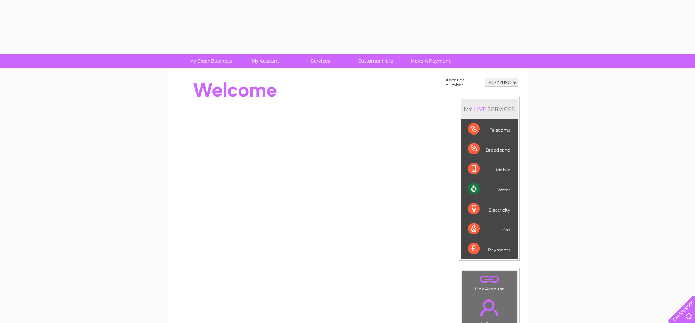 This screenshot has height=323, width=695. Describe the element at coordinates (375, 61) in the screenshot. I see `a: Customer Help` at that location.